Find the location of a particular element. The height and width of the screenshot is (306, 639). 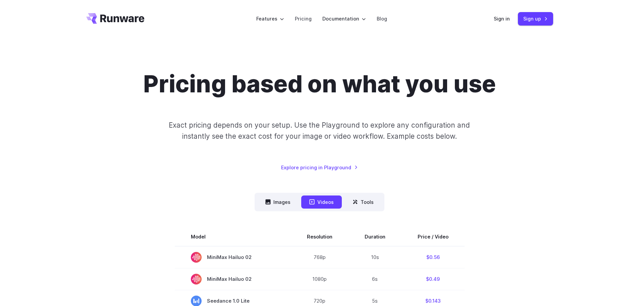

a: Explore pricing in Playground is located at coordinates (320, 167).